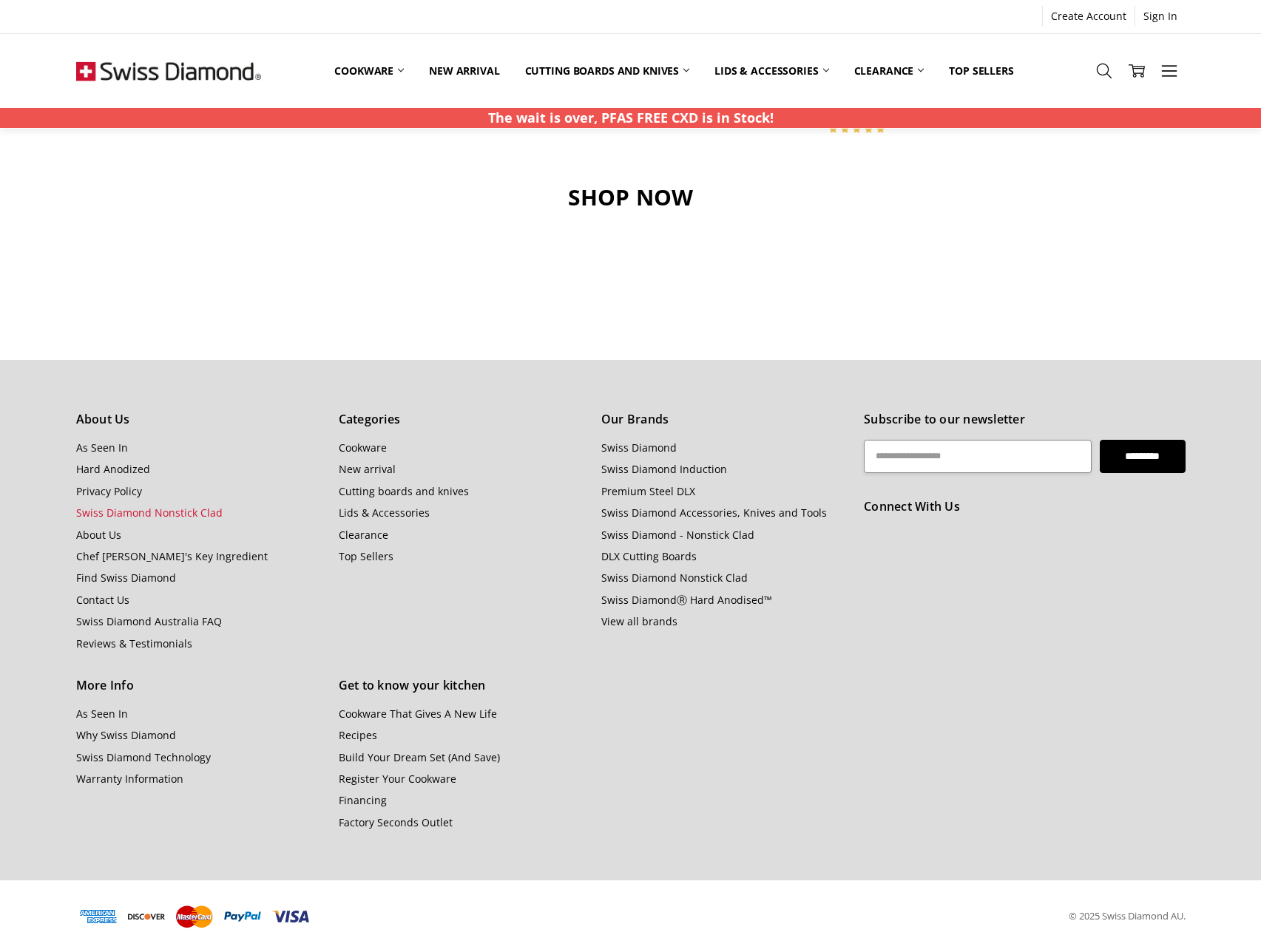 The image size is (1261, 952). Describe the element at coordinates (639, 447) in the screenshot. I see `a: Swiss Diamond` at that location.